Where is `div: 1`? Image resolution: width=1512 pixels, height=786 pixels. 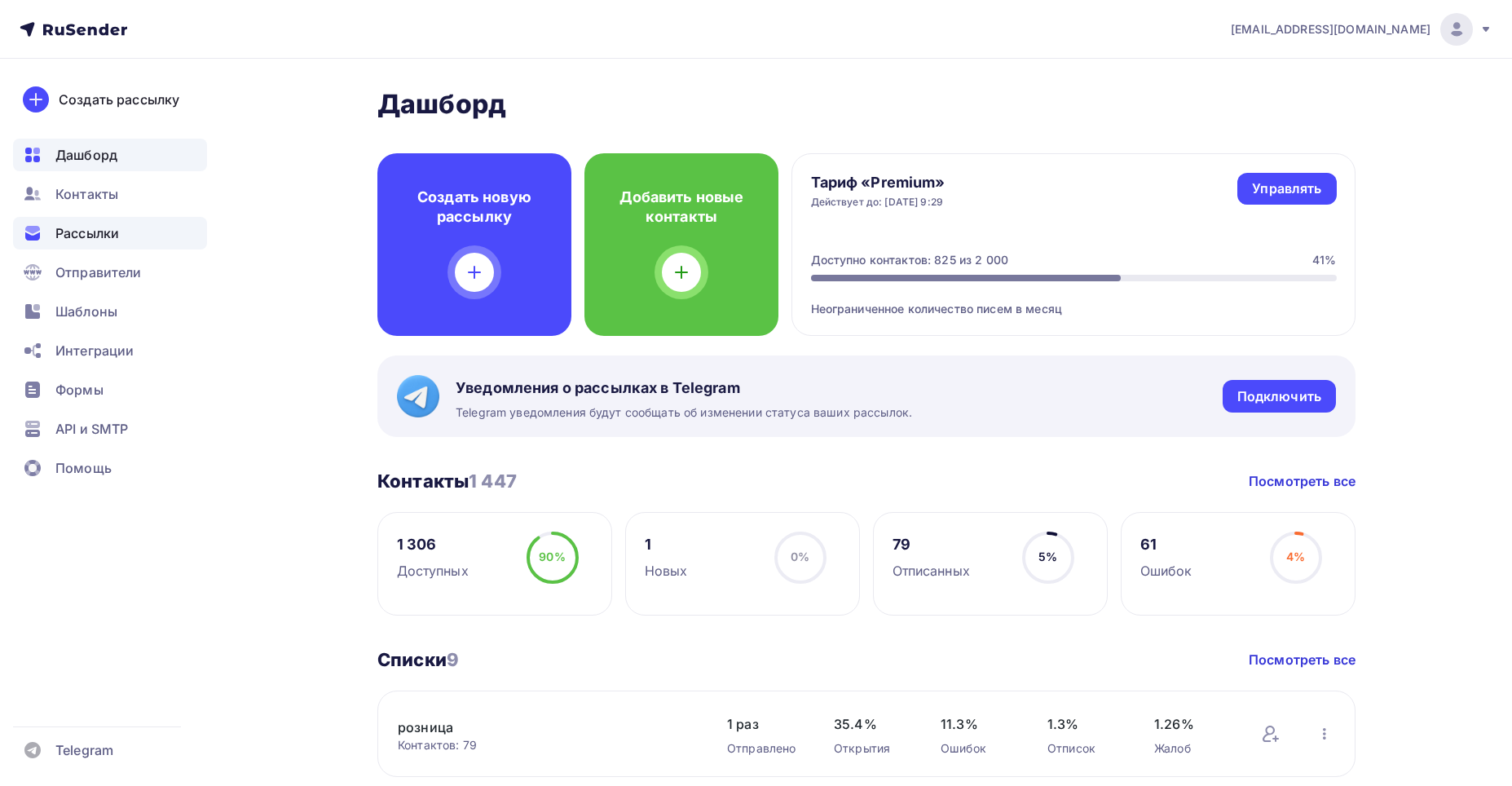 div: 1 is located at coordinates (666, 545).